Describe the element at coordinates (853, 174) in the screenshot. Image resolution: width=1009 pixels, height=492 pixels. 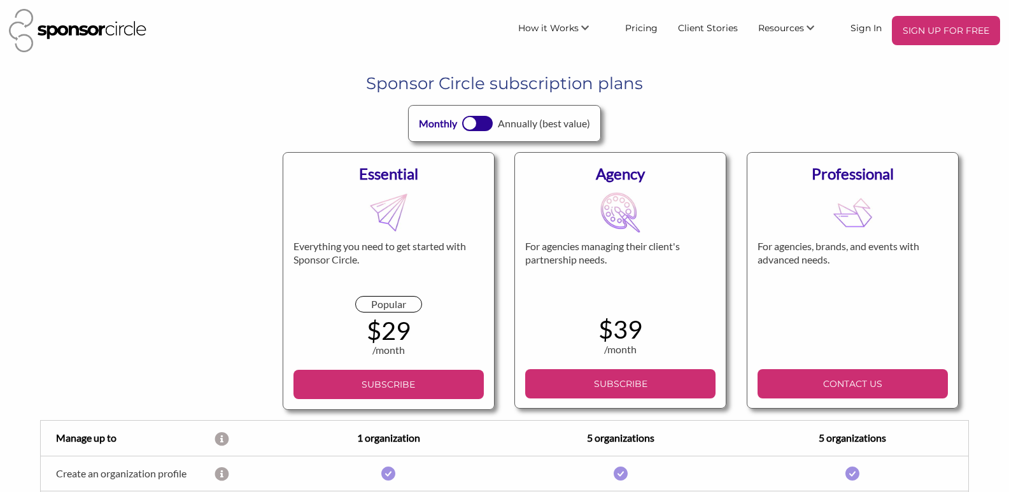
I see `div: Professional` at that location.